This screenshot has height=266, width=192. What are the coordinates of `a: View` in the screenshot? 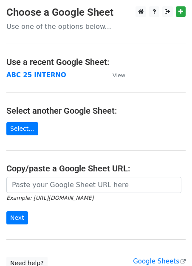 It's located at (115, 75).